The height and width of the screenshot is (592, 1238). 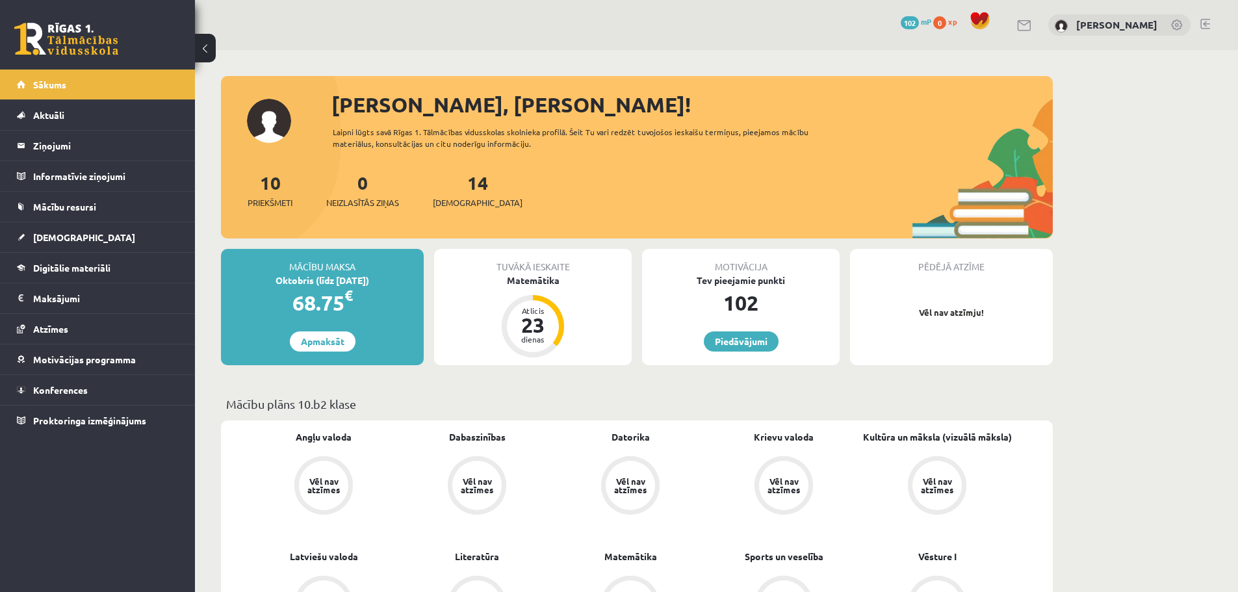 What do you see at coordinates (533, 261) in the screenshot?
I see `div: Tuvākā ieskaite` at bounding box center [533, 261].